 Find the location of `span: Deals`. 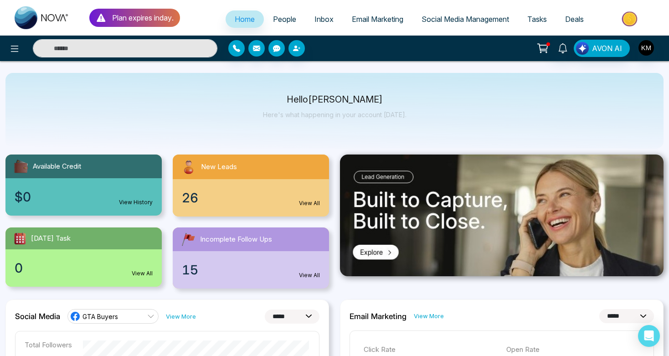

span: Deals is located at coordinates (574, 19).